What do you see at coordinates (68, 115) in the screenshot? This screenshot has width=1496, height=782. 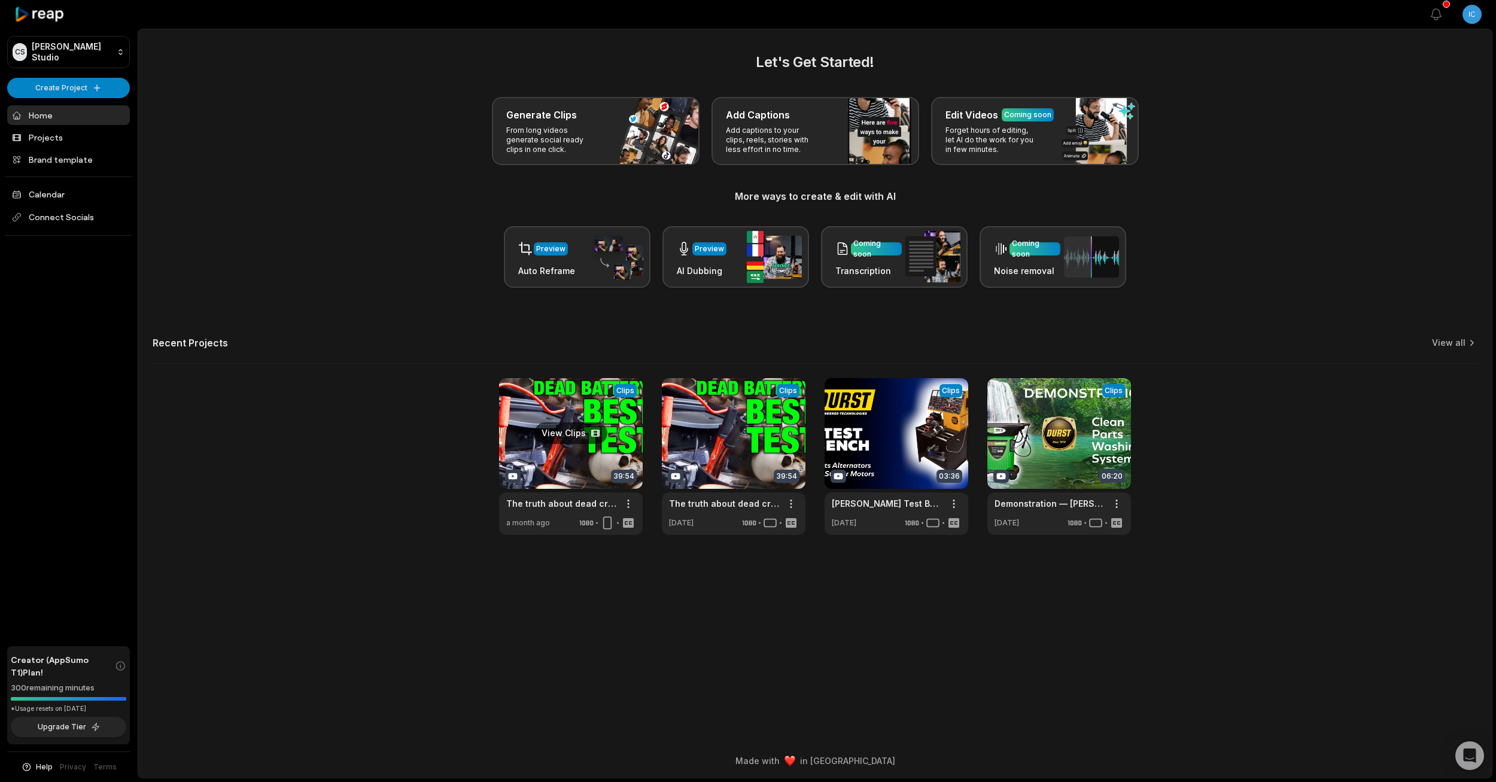 I see `a: Home` at bounding box center [68, 115].